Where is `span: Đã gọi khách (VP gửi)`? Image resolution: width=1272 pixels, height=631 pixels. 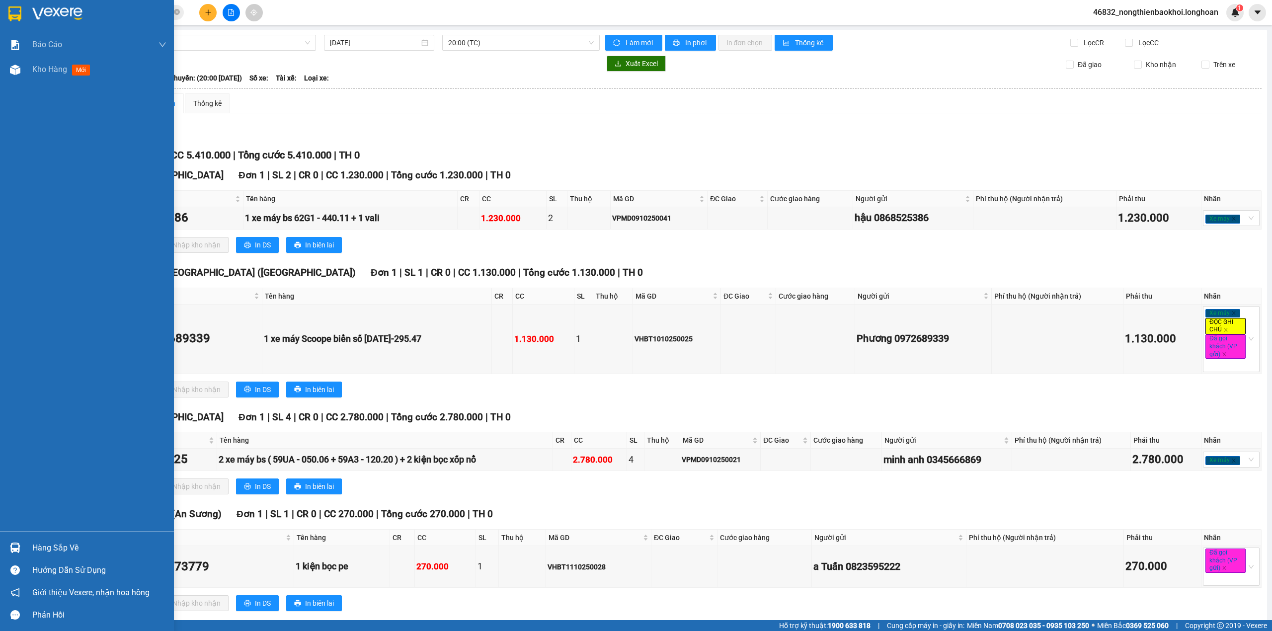
span: Đã gọi khách (VP gửi) is located at coordinates (1226, 561).